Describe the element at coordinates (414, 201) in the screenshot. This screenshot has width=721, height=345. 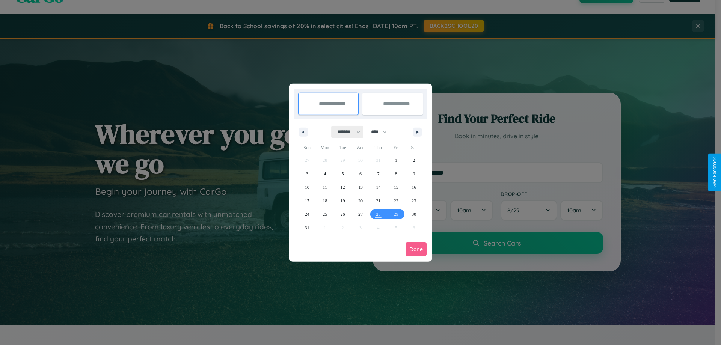
I see `button: 23` at that location.